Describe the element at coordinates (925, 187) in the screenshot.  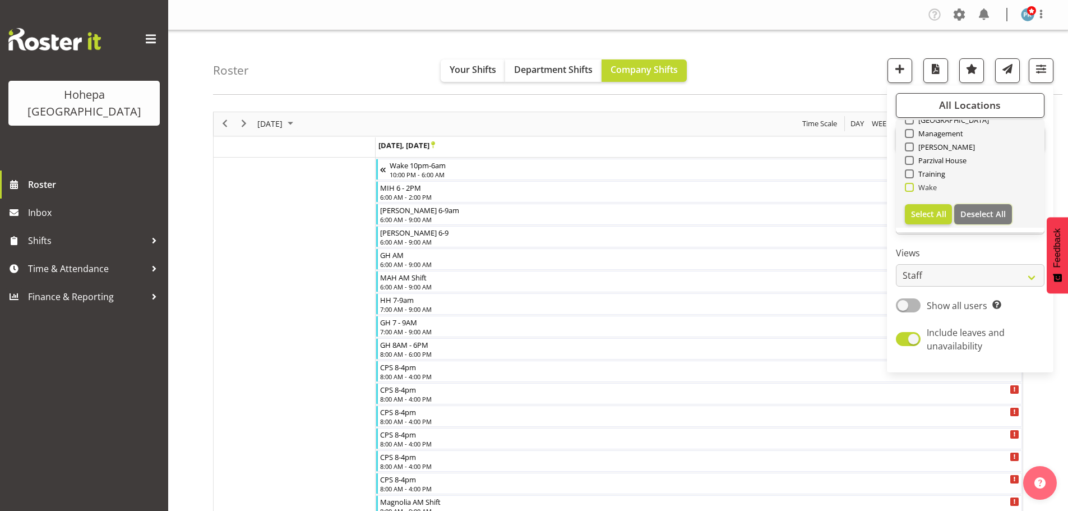
I see `span: Wake` at that location.